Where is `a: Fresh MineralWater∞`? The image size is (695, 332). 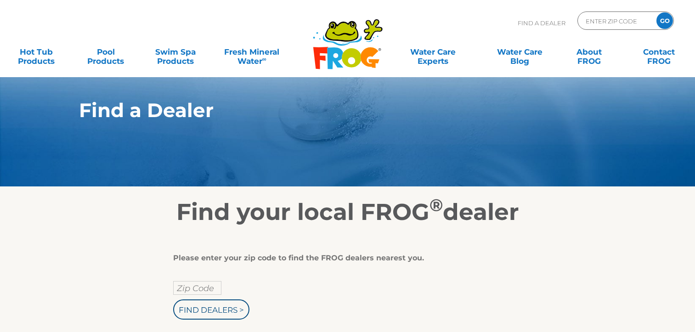
a: Fresh MineralWater∞ is located at coordinates (252, 52).